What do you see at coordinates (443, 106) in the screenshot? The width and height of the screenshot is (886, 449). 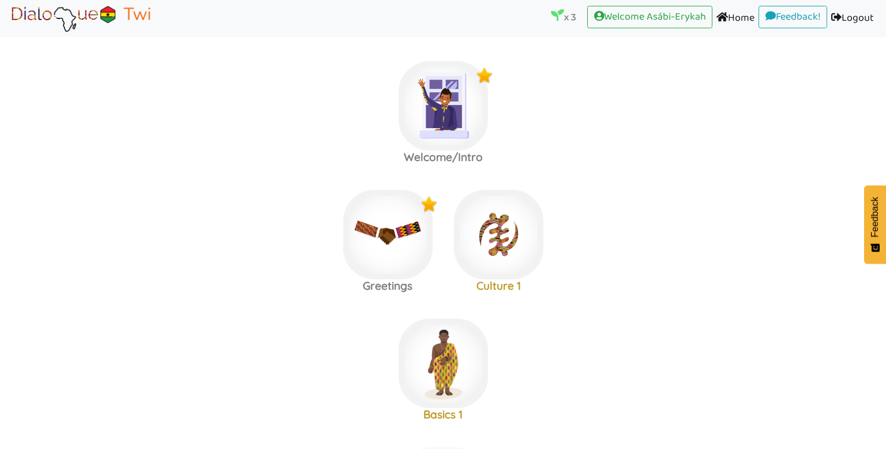 I see `img: welcome-textile.9f7a6d7f.png` at bounding box center [443, 106].